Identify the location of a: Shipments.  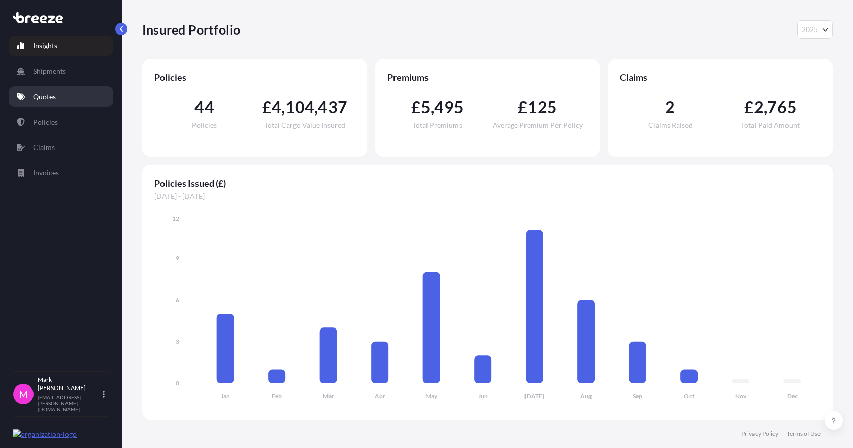
(61, 71).